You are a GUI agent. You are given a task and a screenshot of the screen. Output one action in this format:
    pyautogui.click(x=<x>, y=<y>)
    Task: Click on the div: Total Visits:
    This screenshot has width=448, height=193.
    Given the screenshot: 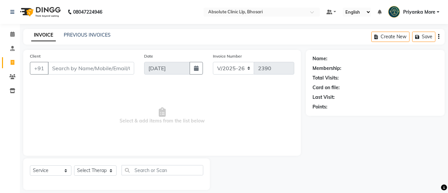 What is the action you would take?
    pyautogui.click(x=325, y=78)
    